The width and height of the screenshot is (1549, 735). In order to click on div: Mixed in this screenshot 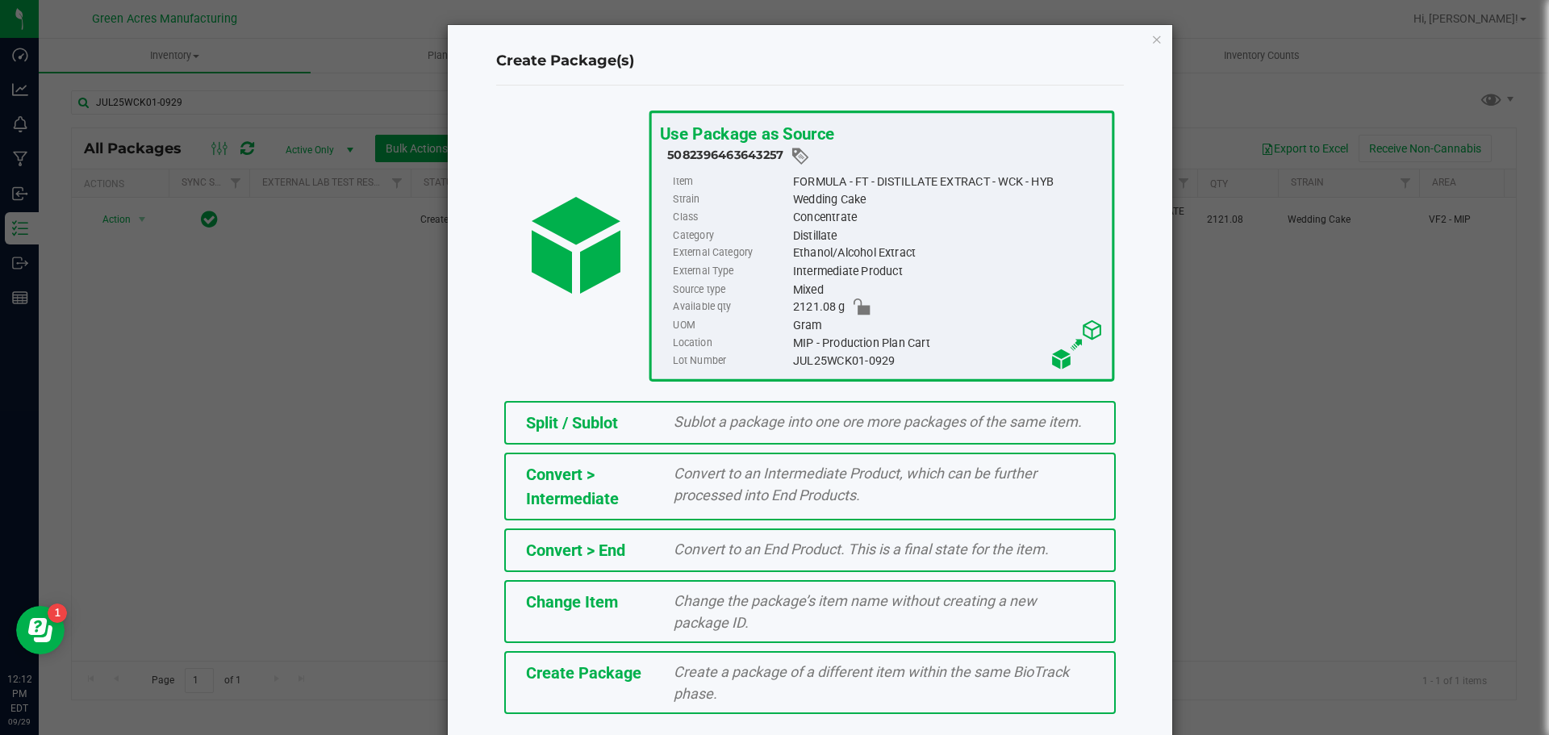, I will do `click(947, 290)`.